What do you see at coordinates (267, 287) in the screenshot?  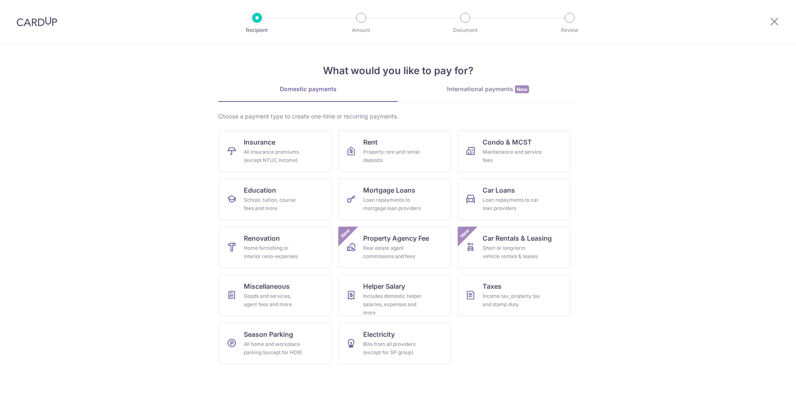 I see `span: Miscellaneous` at bounding box center [267, 287].